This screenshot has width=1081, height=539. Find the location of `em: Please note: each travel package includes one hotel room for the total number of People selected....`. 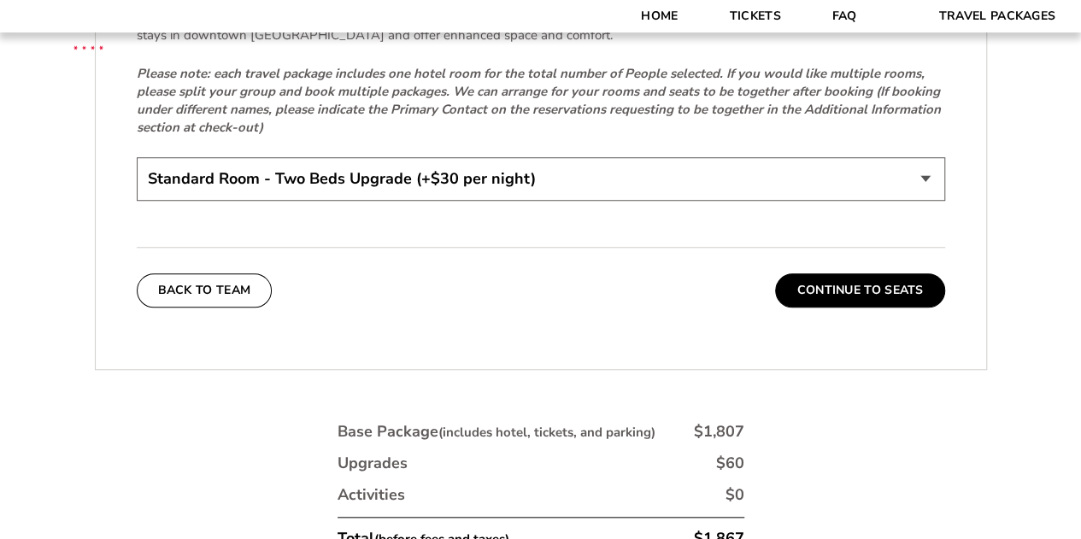

em: Please note: each travel package includes one hotel room for the total number of People selected.... is located at coordinates (538, 100).